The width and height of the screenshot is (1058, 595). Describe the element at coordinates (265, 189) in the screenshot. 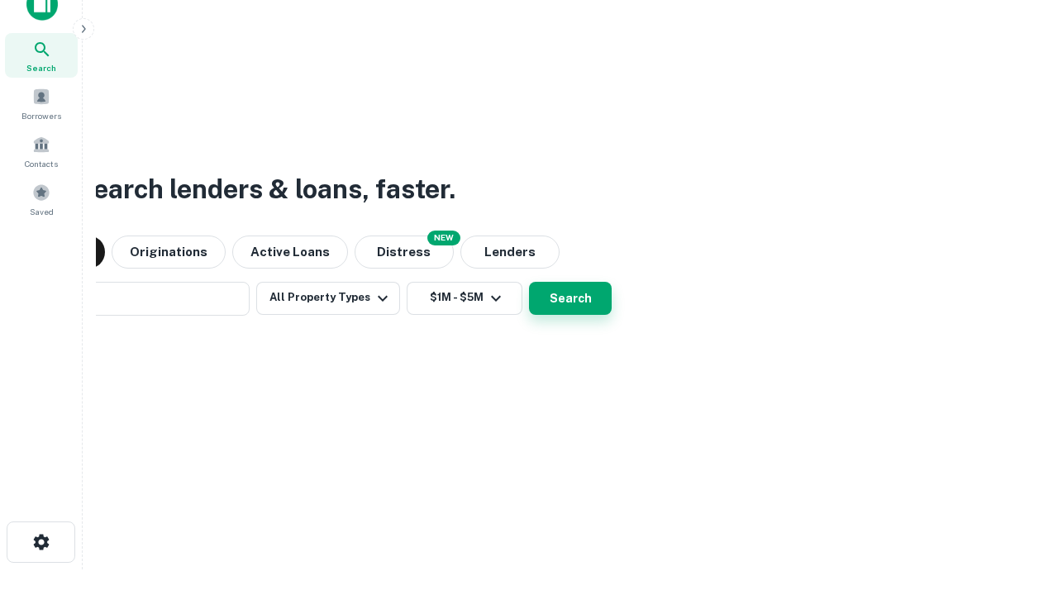

I see `h3: Search lenders & loans, faster.` at that location.